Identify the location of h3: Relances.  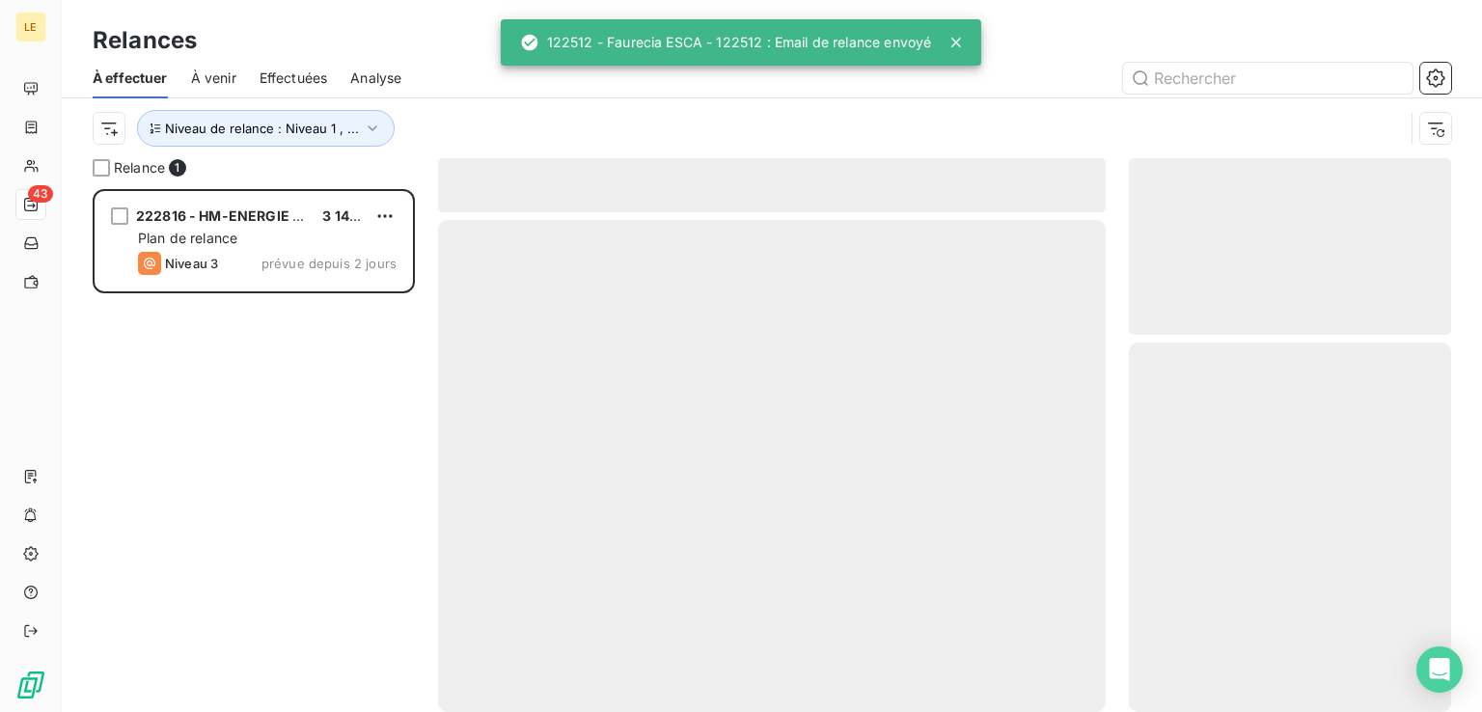
(145, 41).